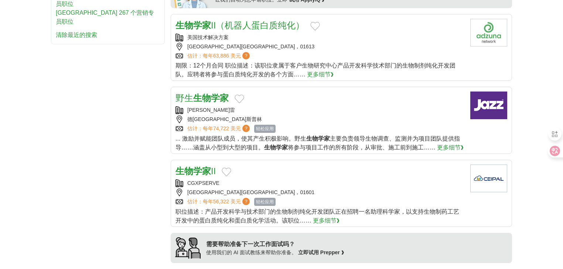  Describe the element at coordinates (208, 37) in the screenshot. I see `font: 美国技术解决方案` at that location.